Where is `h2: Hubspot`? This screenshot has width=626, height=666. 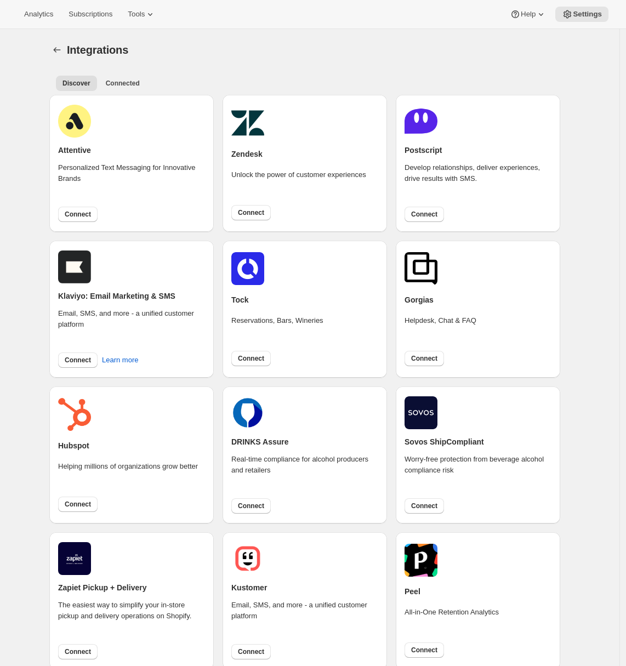 h2: Hubspot is located at coordinates (73, 446).